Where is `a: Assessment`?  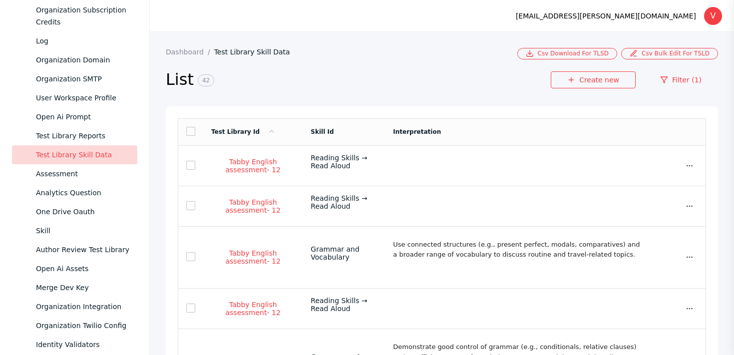 a: Assessment is located at coordinates (74, 174).